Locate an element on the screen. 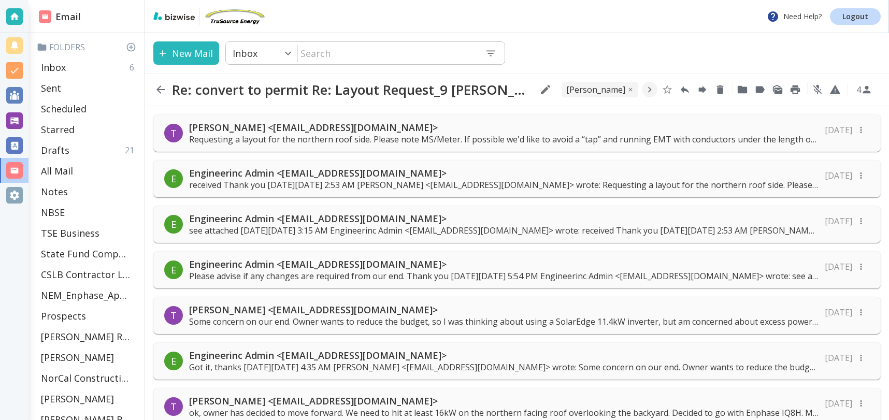 This screenshot has width=889, height=420. button: Delete is located at coordinates (720, 90).